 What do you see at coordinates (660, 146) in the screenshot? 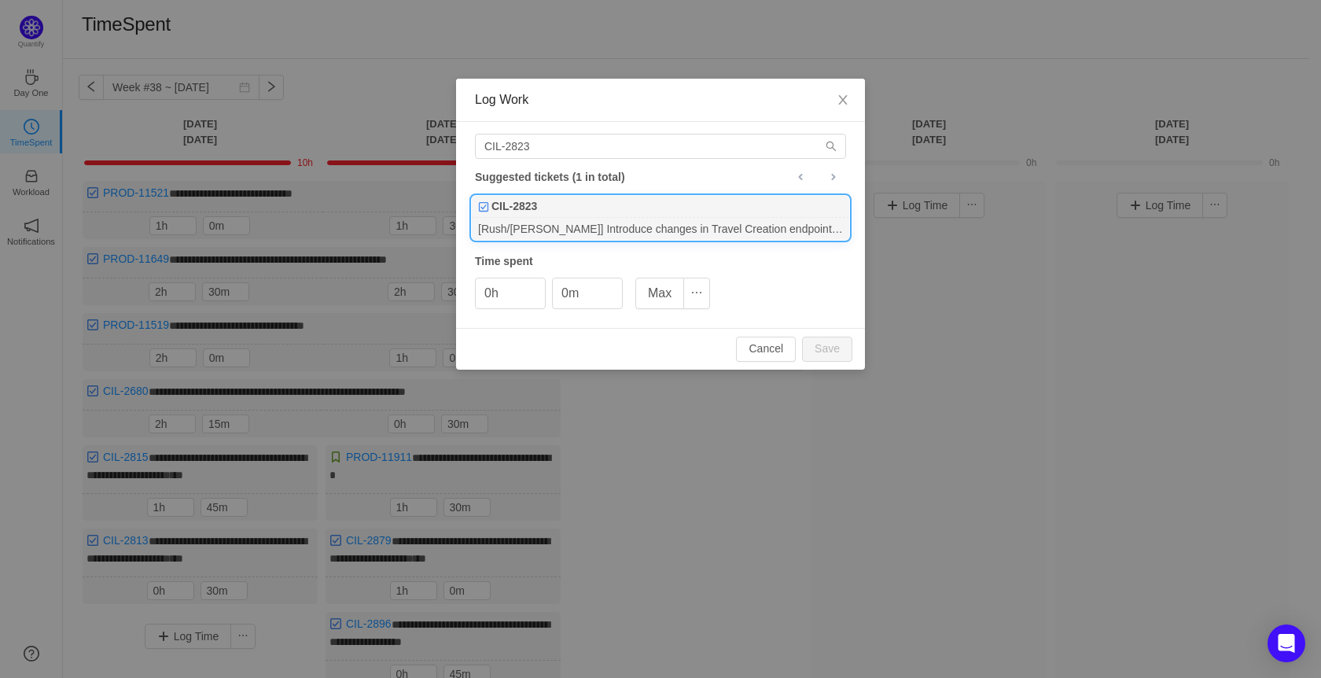
I see `input: Search` at bounding box center [660, 146].